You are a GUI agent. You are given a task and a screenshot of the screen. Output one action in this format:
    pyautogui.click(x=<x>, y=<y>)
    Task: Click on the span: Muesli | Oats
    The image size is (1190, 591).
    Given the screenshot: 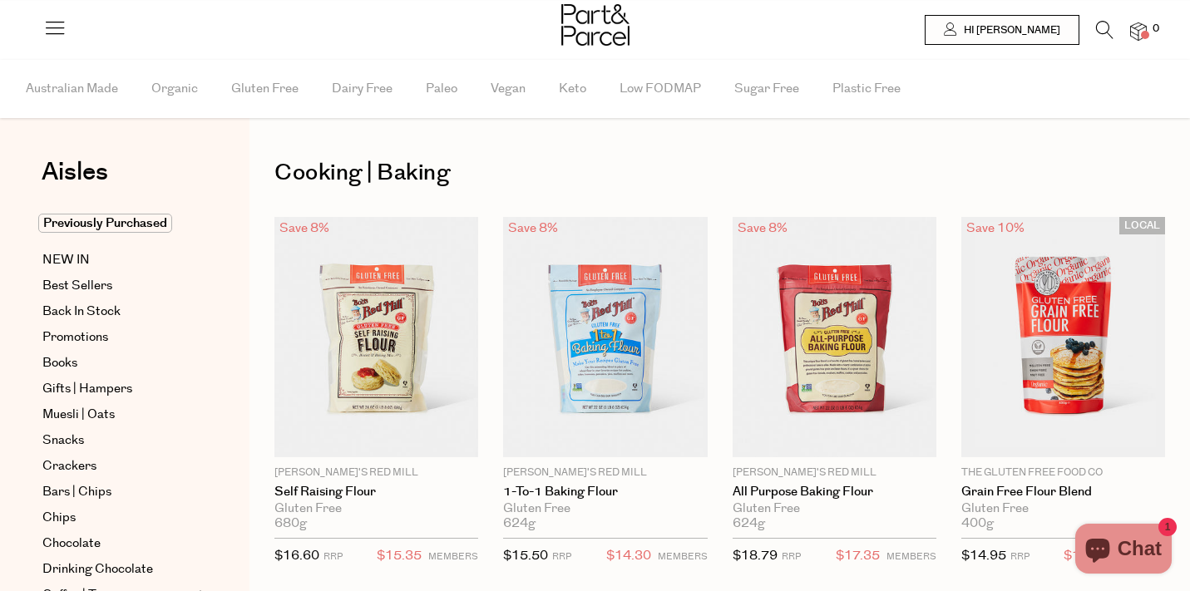 What is the action you would take?
    pyautogui.click(x=78, y=415)
    